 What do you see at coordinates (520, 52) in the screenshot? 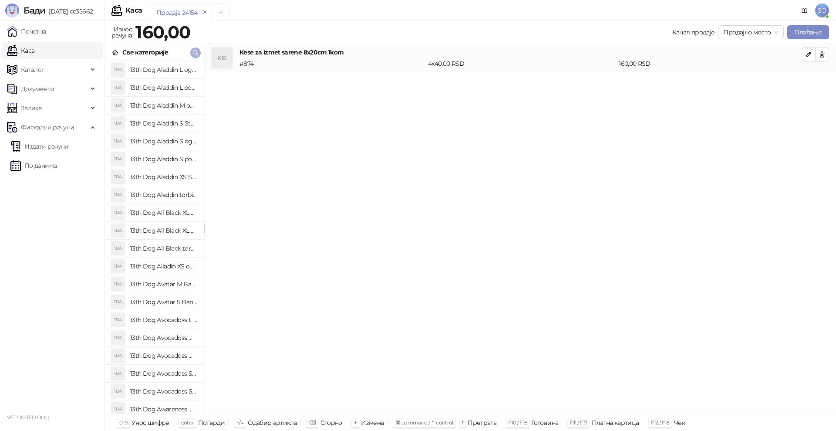
I see `h4: Kese za izmet sarene 8x20cm 1kom` at bounding box center [520, 52].